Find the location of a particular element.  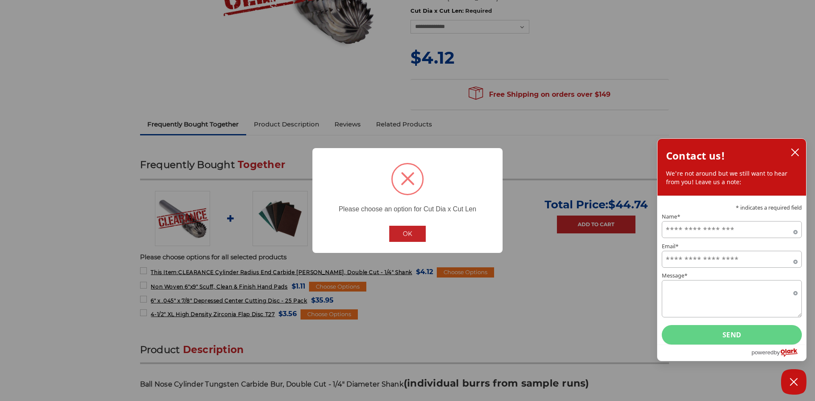

input: Email is located at coordinates (732, 259).